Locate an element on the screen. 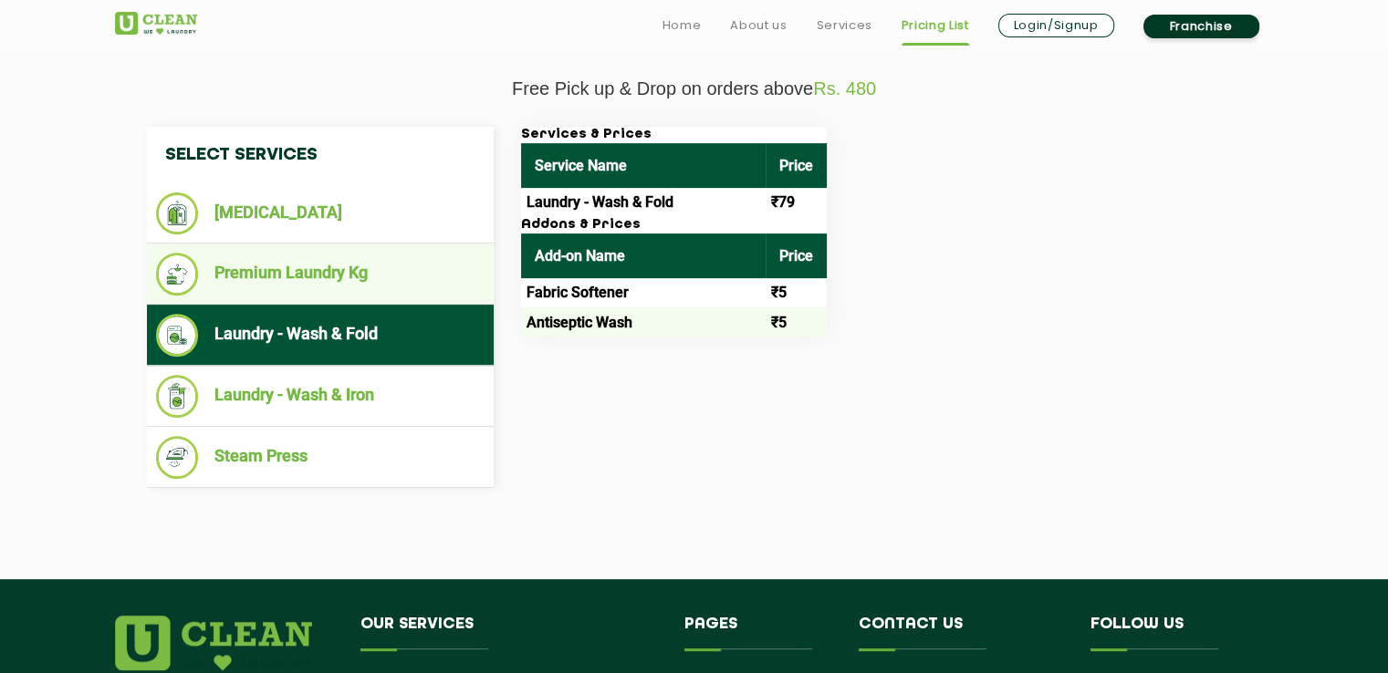 The image size is (1388, 673). li: Laundry - Wash & Fold is located at coordinates (320, 335).